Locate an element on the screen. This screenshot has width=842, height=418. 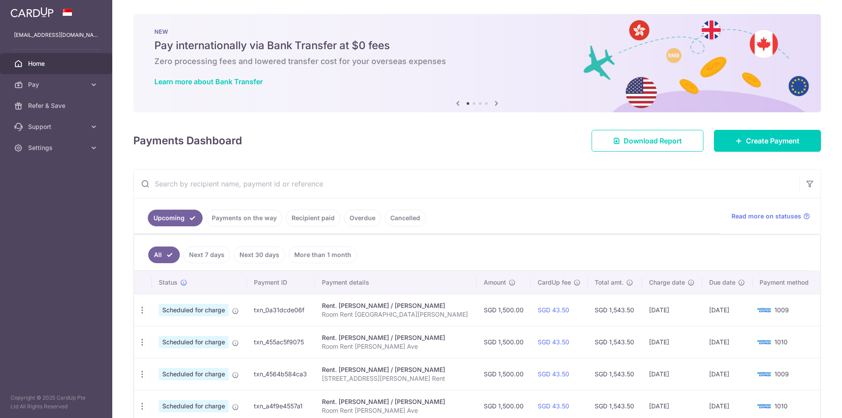
a: Cancelled is located at coordinates (405, 218).